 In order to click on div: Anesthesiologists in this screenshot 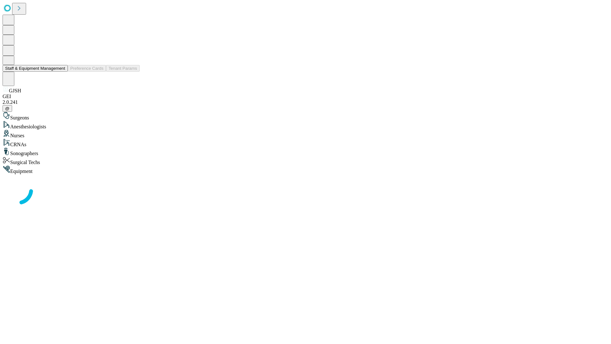, I will do `click(306, 125)`.